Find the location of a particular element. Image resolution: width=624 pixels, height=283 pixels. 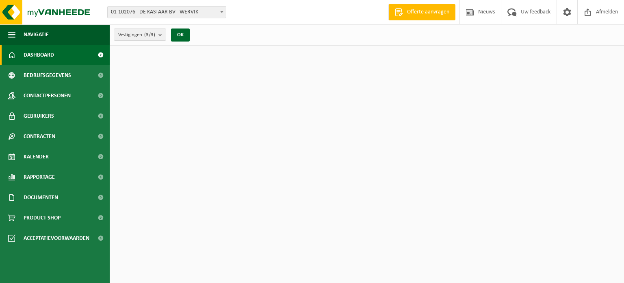

span: Contactpersonen is located at coordinates (47, 96).